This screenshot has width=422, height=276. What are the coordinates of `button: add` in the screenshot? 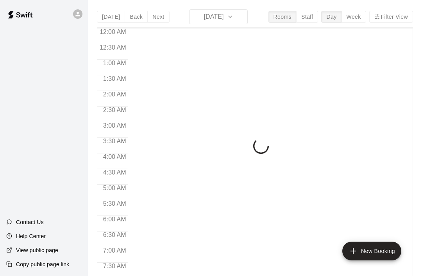 It's located at (372, 251).